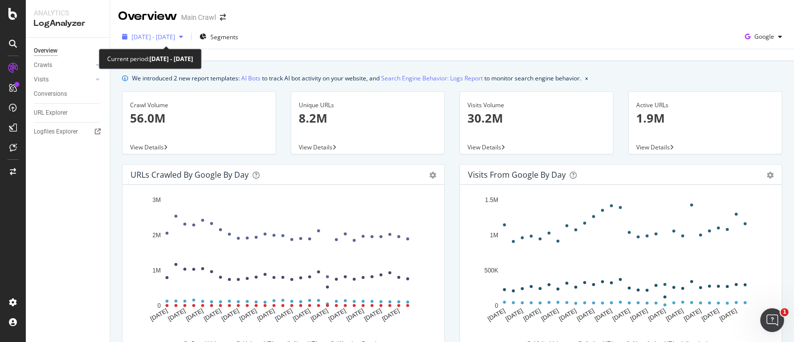 The height and width of the screenshot is (342, 794). What do you see at coordinates (41, 79) in the screenshot?
I see `div: Visits` at bounding box center [41, 79].